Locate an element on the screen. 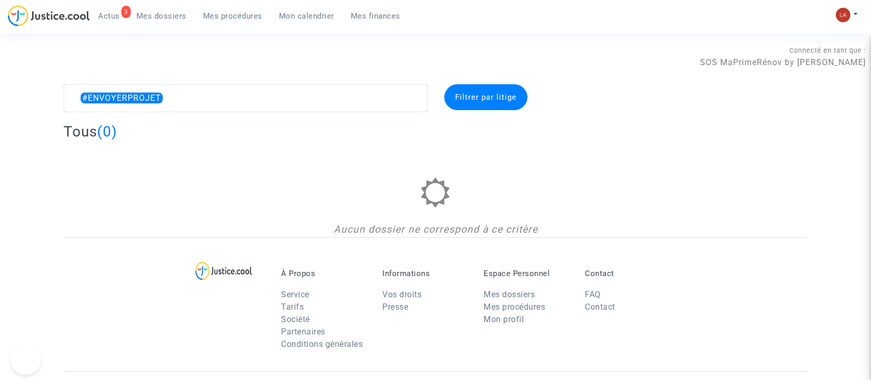  span: Mon calendrier is located at coordinates (306, 16).